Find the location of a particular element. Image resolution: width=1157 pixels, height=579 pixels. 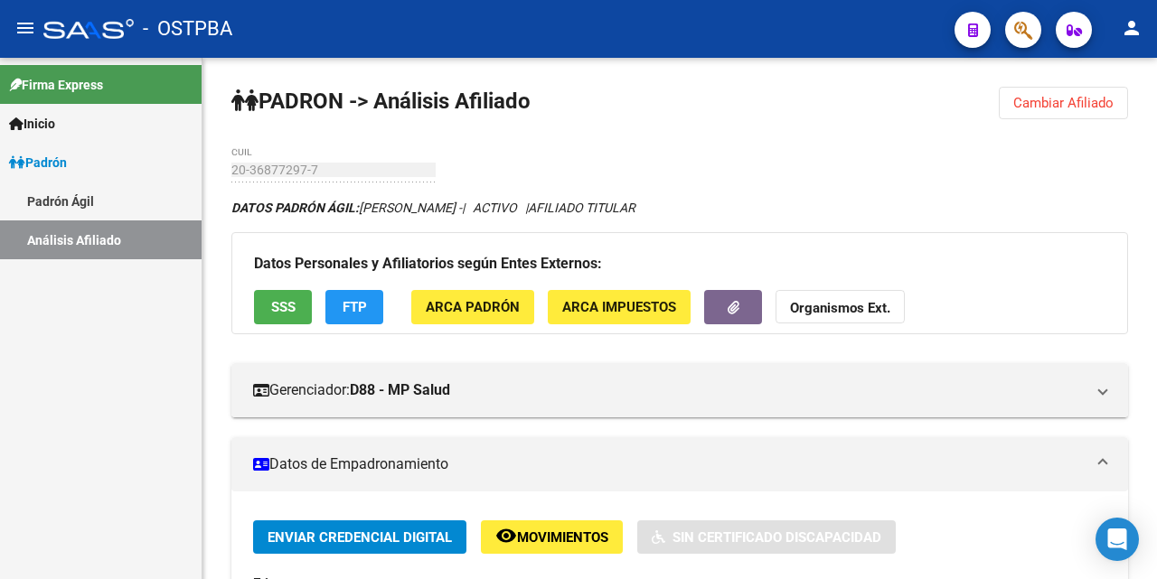

h3: Datos Personales y Afiliatorios según Entes Externos: is located at coordinates (680, 264).